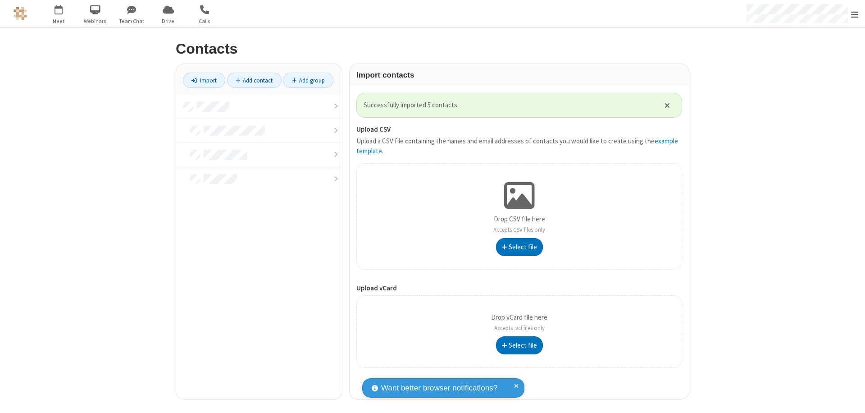  What do you see at coordinates (308, 80) in the screenshot?
I see `a: Add group` at bounding box center [308, 80].